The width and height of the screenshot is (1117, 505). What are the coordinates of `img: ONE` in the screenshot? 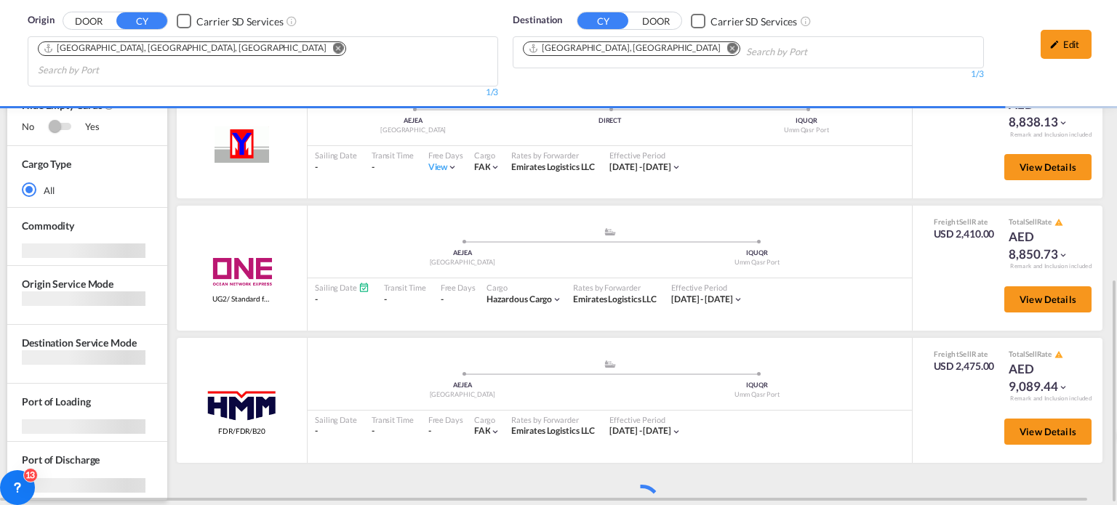 It's located at (241, 272).